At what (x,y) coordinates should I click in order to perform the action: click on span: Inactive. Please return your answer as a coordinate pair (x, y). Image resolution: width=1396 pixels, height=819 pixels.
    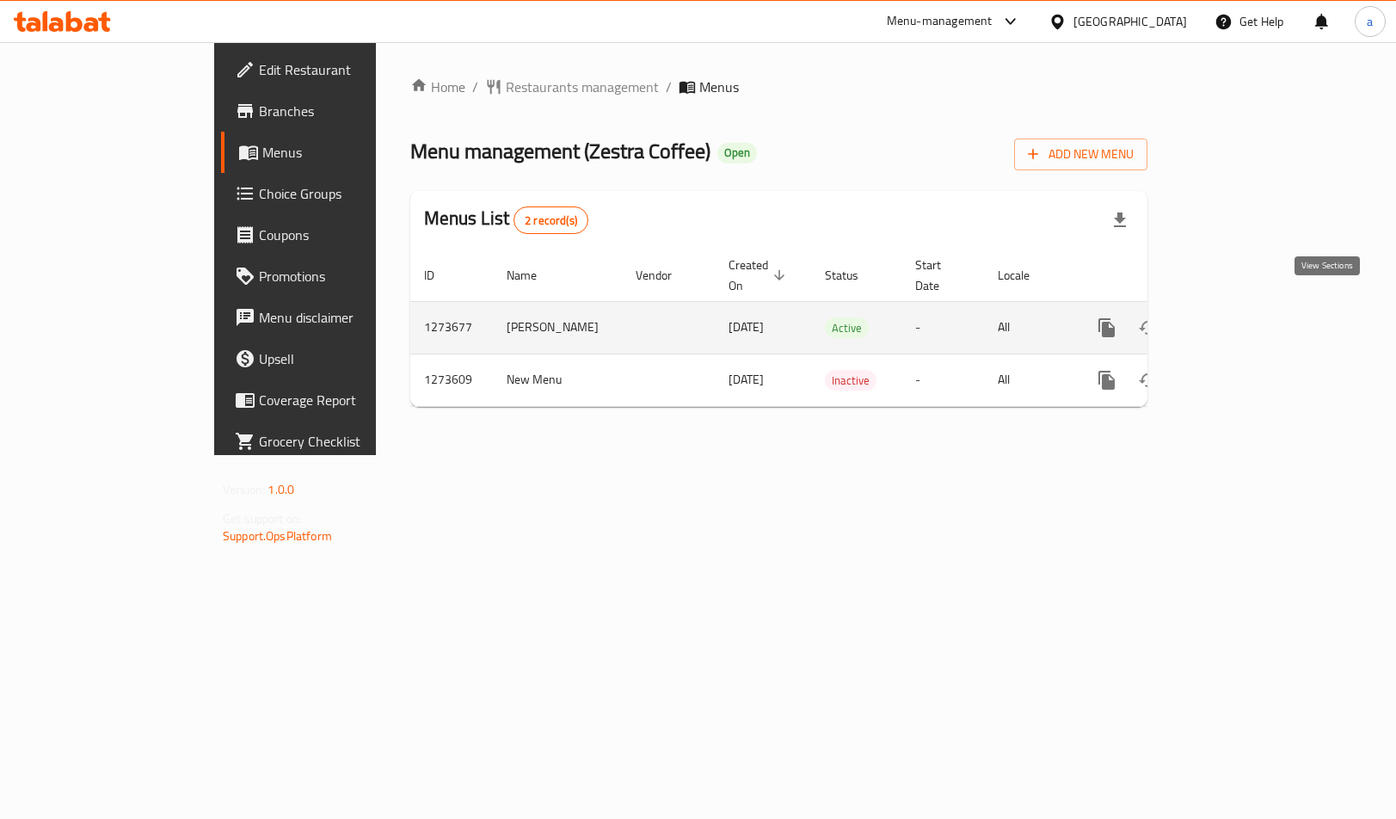
    Looking at the image, I should click on (851, 380).